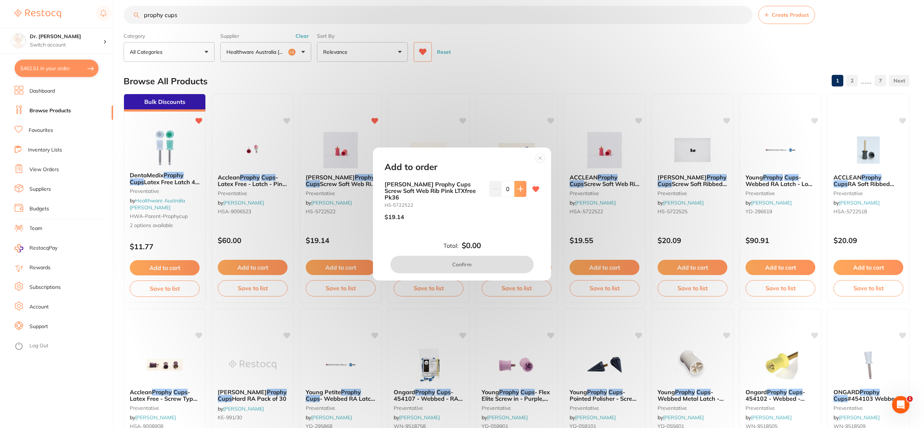 The image size is (924, 428). What do you see at coordinates (471, 246) in the screenshot?
I see `b: $0.00` at bounding box center [471, 246].